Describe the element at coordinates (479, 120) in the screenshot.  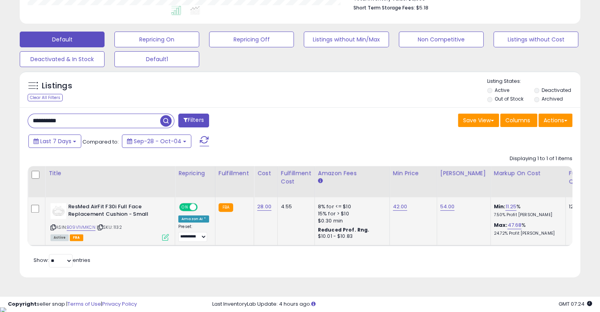
I see `button: Save View` at that location.